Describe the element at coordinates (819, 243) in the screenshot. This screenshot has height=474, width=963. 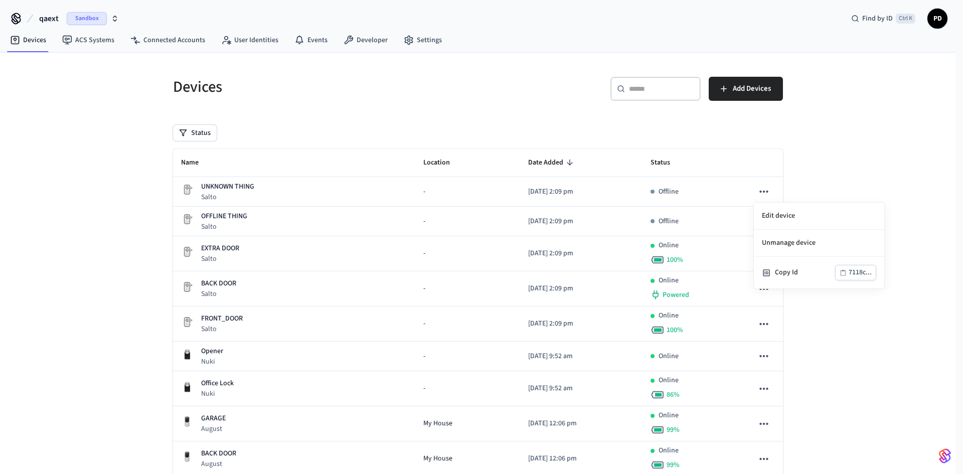
I see `li: Unmanage device` at that location.